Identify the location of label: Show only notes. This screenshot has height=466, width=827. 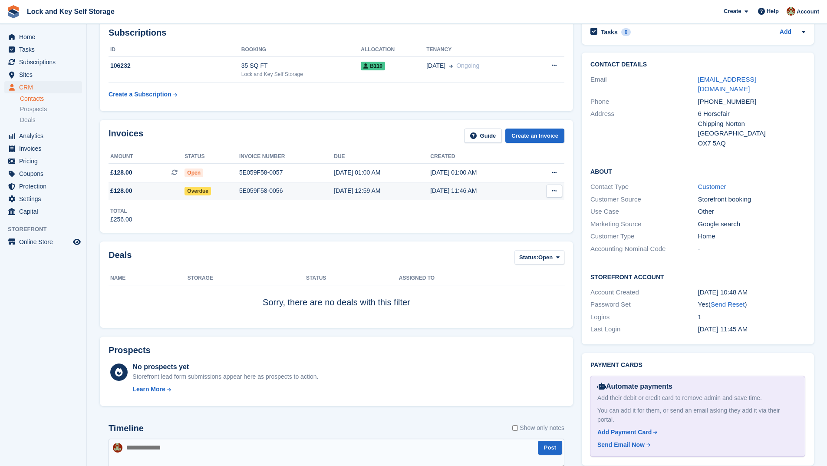
(538, 427).